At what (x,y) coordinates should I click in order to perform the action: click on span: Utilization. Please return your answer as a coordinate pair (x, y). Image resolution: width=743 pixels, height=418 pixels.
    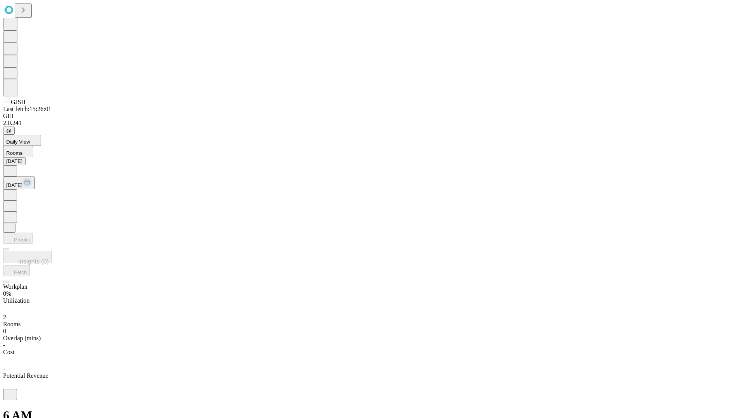
    Looking at the image, I should click on (16, 300).